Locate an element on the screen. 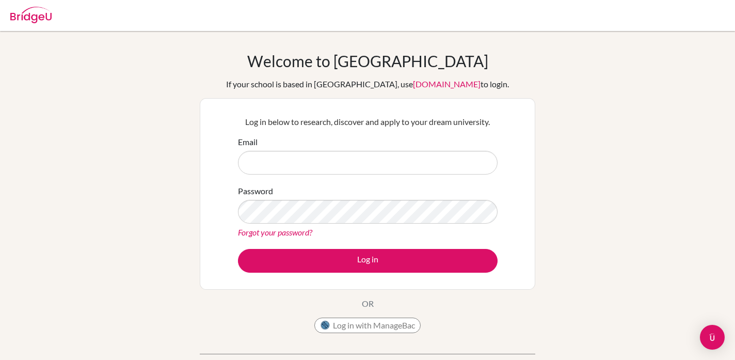 The height and width of the screenshot is (360, 735). a: Forgot your password? is located at coordinates (275, 232).